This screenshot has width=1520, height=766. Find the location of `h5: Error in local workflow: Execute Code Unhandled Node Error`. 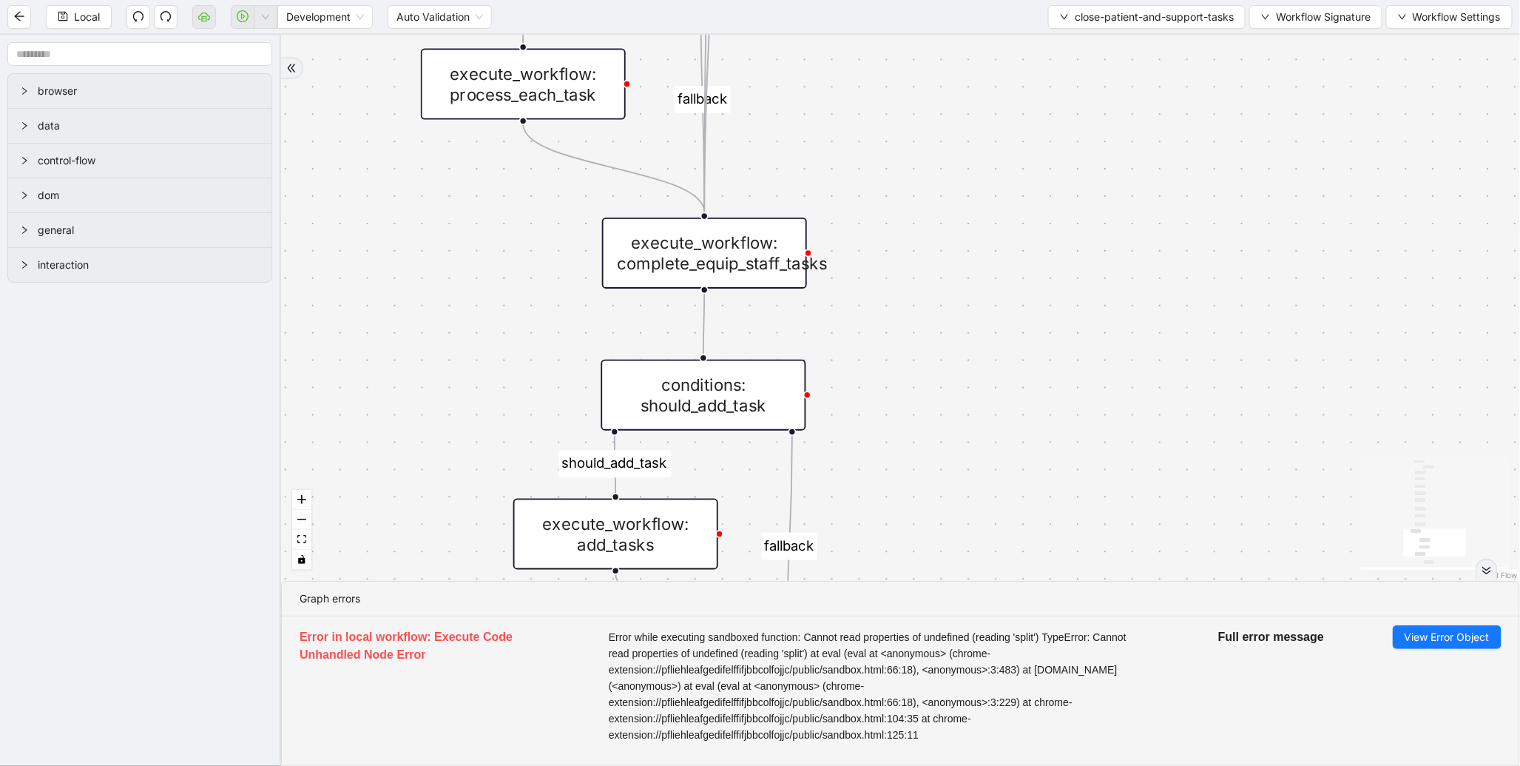

h5: Error in local workflow: Execute Code Unhandled Node Error is located at coordinates (419, 646).